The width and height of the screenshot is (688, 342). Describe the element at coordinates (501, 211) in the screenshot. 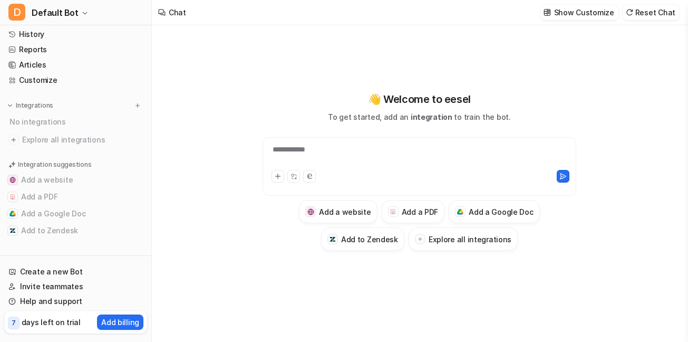

I see `h3: Add a Google Doc` at that location.